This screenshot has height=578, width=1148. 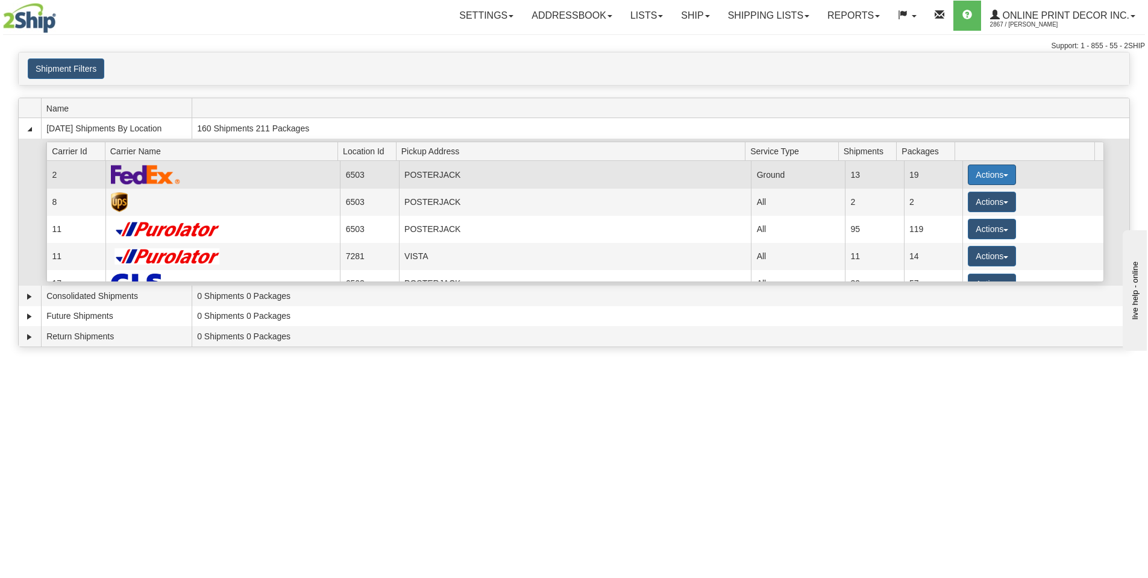 What do you see at coordinates (119, 202) in the screenshot?
I see `img: UPS` at bounding box center [119, 202].